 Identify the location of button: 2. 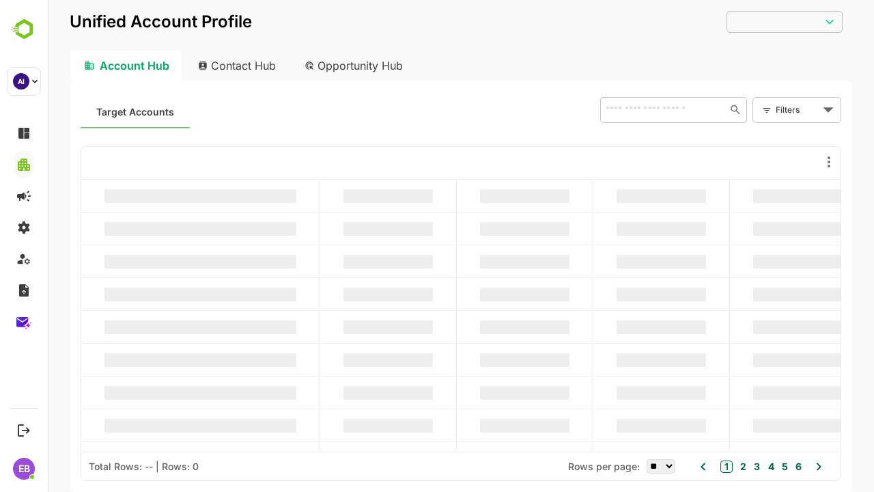
(694, 467).